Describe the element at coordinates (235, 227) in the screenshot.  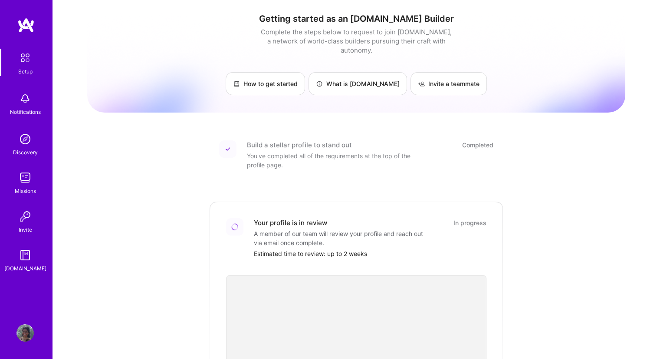
I see `img: Loading` at that location.